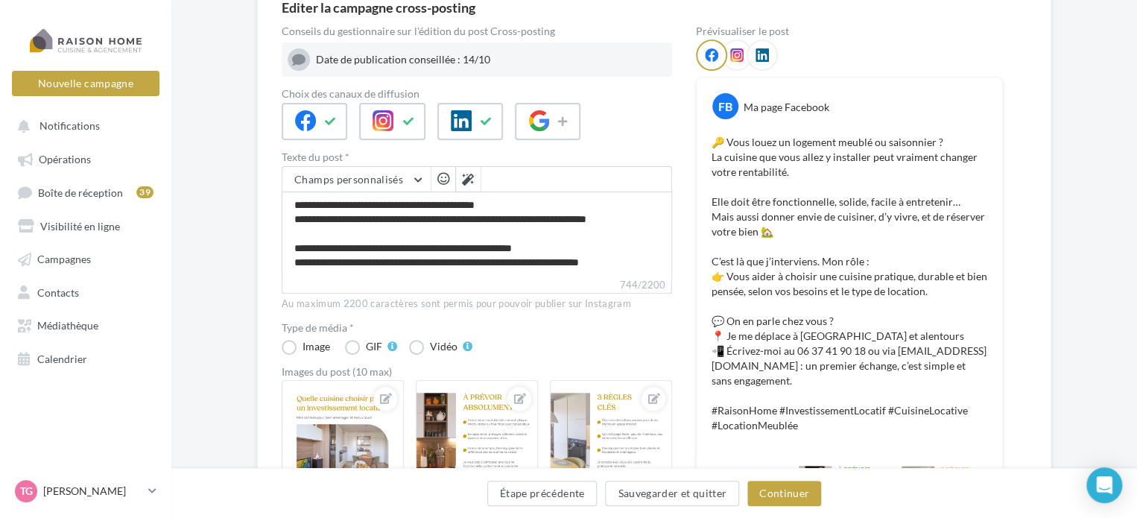  I want to click on a: Opérations, so click(86, 158).